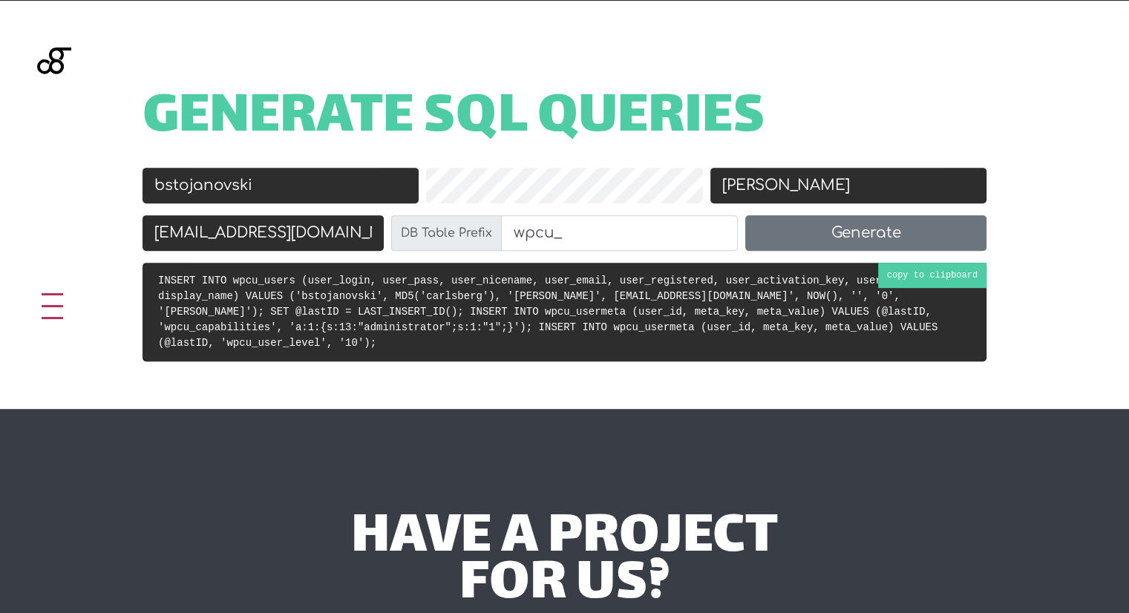  What do you see at coordinates (263, 233) in the screenshot?
I see `input: Email` at bounding box center [263, 233].